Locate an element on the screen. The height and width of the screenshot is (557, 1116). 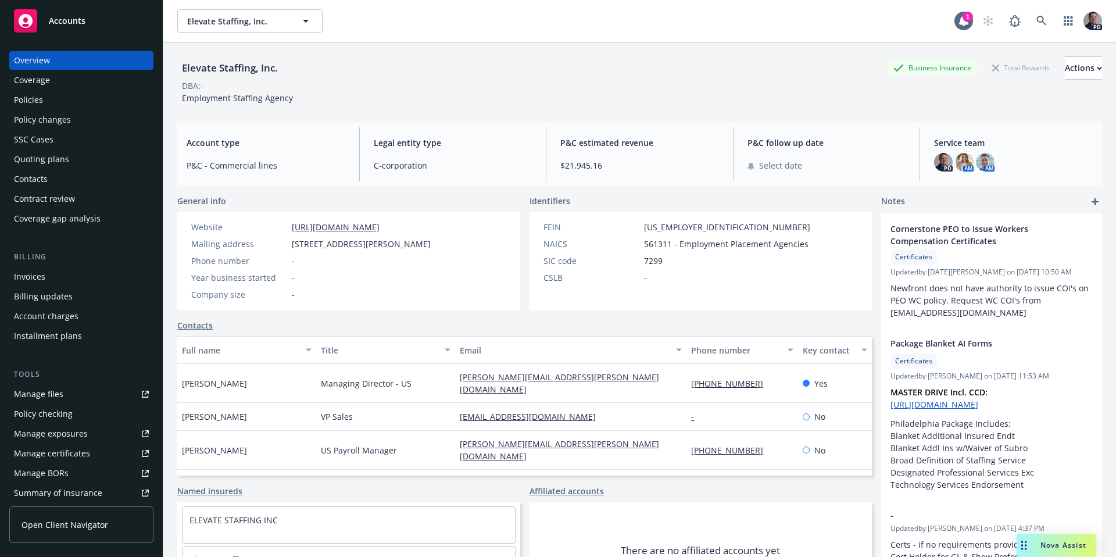
span: Accounts is located at coordinates (67, 21).